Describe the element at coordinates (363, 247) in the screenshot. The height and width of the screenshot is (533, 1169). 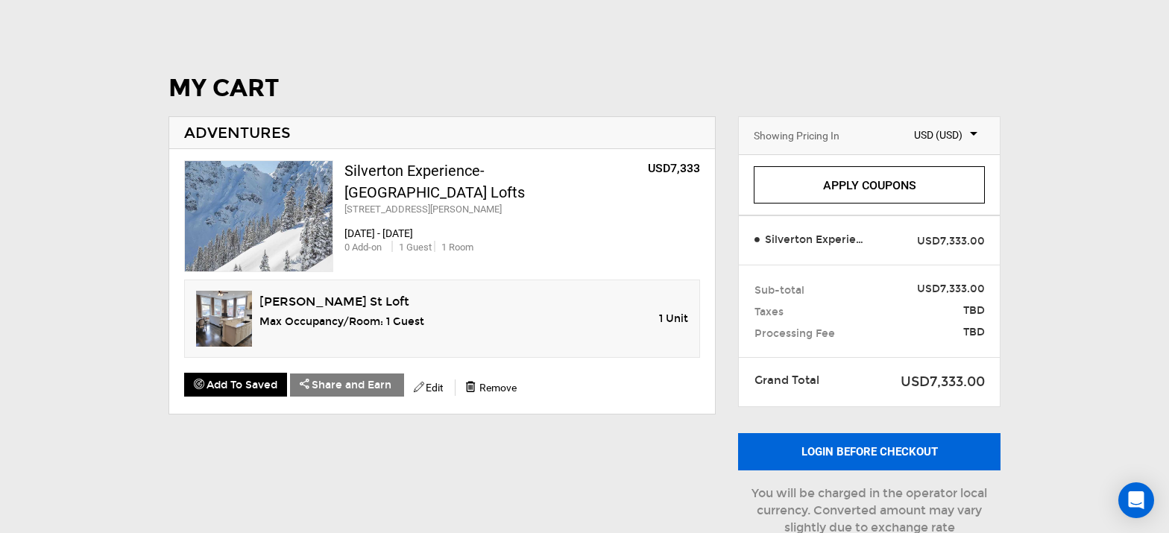
I see `span: 0 Add-on` at that location.